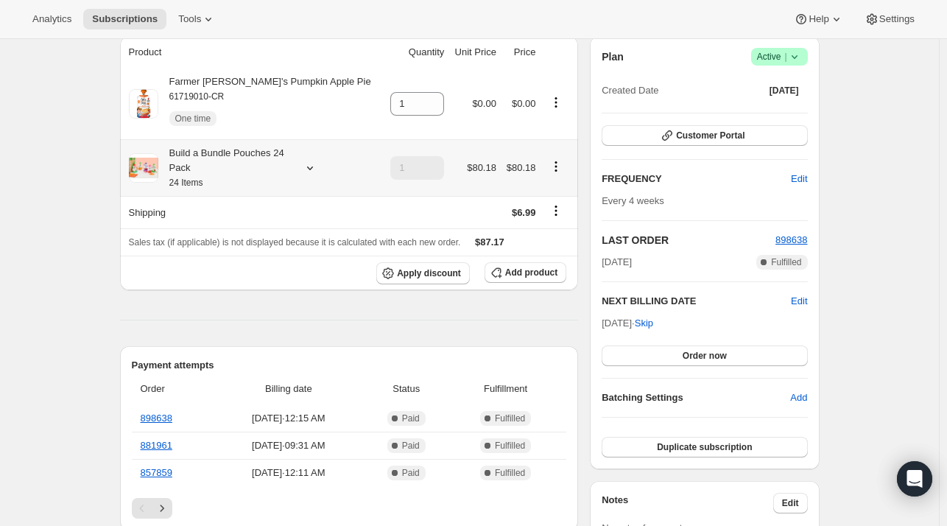 This screenshot has height=526, width=947. Describe the element at coordinates (915, 479) in the screenshot. I see `div: Open Intercom Messenger` at that location.